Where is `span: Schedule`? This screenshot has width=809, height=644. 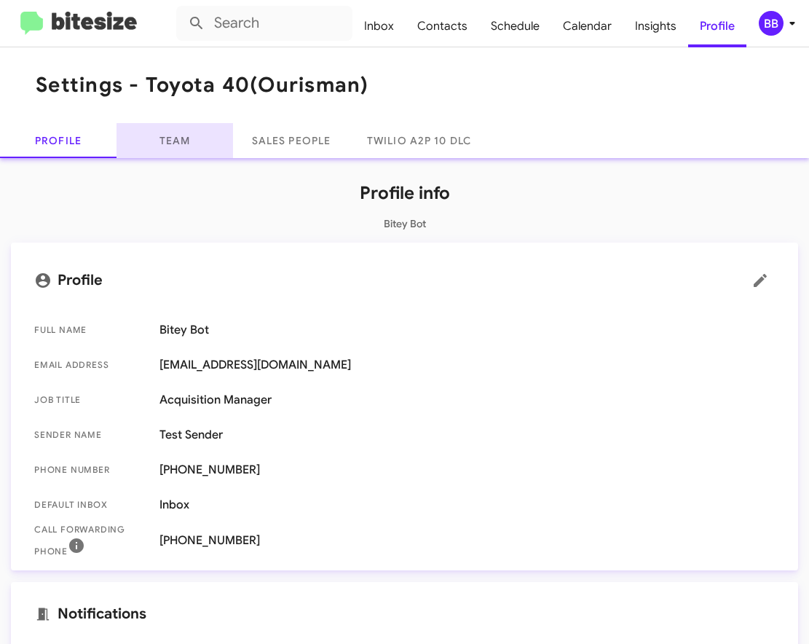
span: Schedule is located at coordinates (515, 26).